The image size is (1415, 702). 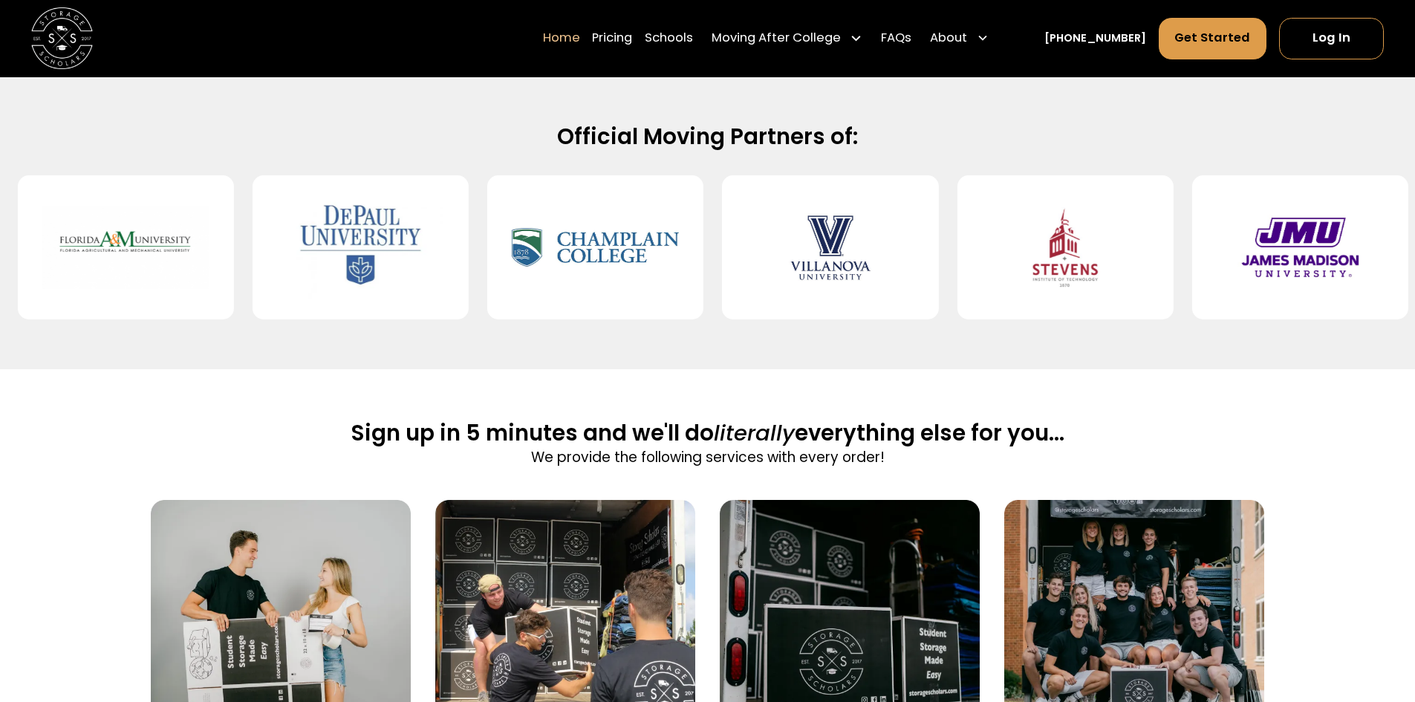 I want to click on img: Champlain College, so click(x=595, y=247).